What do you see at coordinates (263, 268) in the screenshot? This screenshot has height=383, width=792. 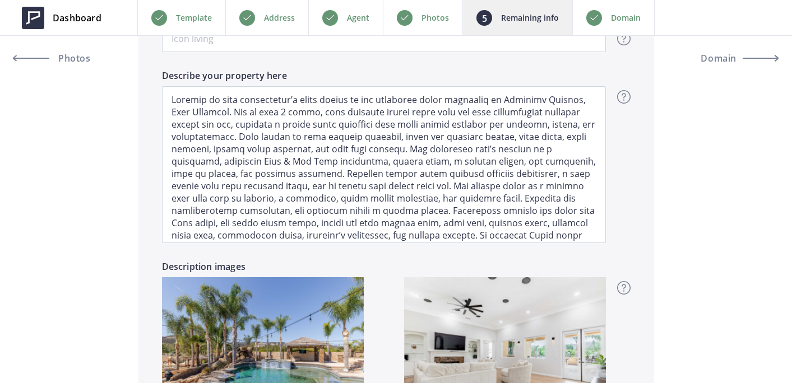 I see `label: Description images` at bounding box center [263, 268].